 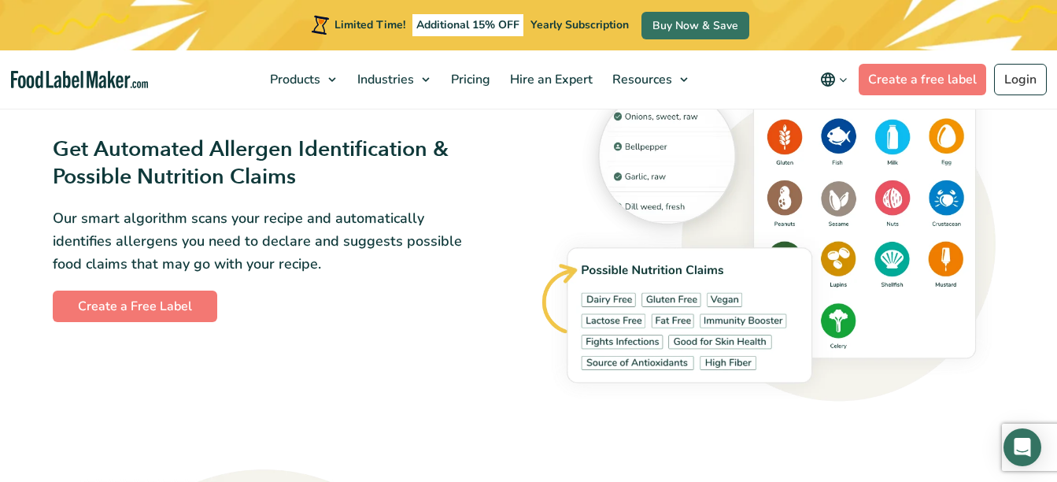 What do you see at coordinates (135, 306) in the screenshot?
I see `a: Create a Free Label` at bounding box center [135, 306].